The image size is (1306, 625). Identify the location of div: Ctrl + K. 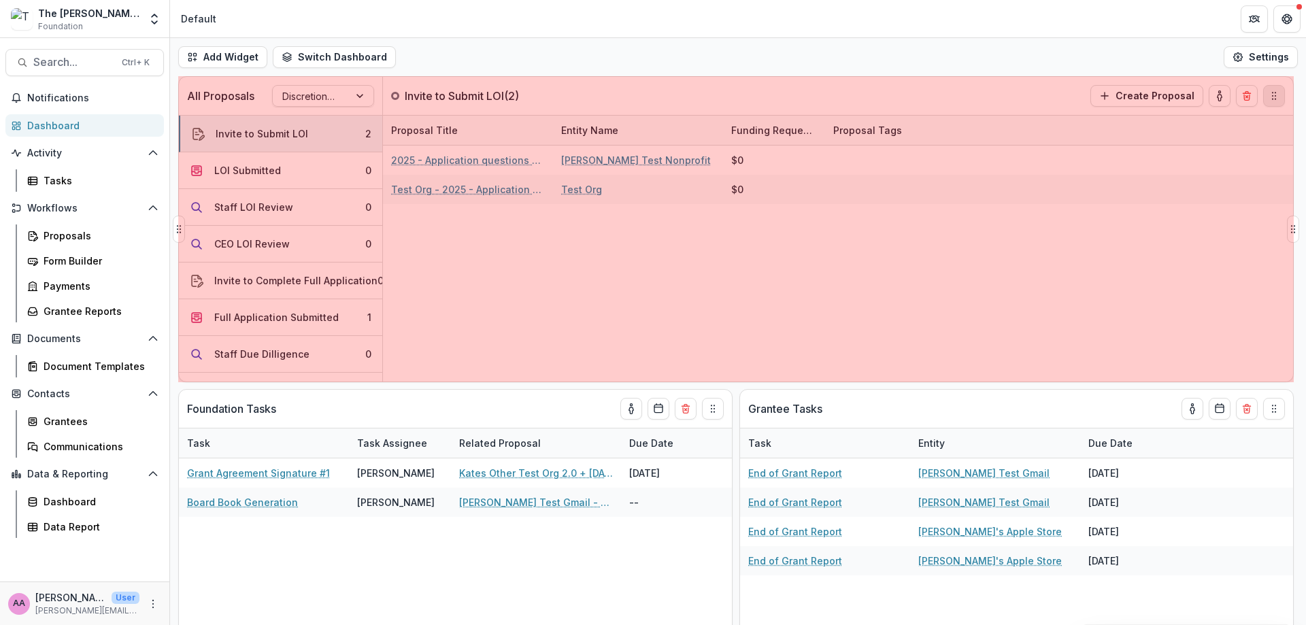
(135, 63).